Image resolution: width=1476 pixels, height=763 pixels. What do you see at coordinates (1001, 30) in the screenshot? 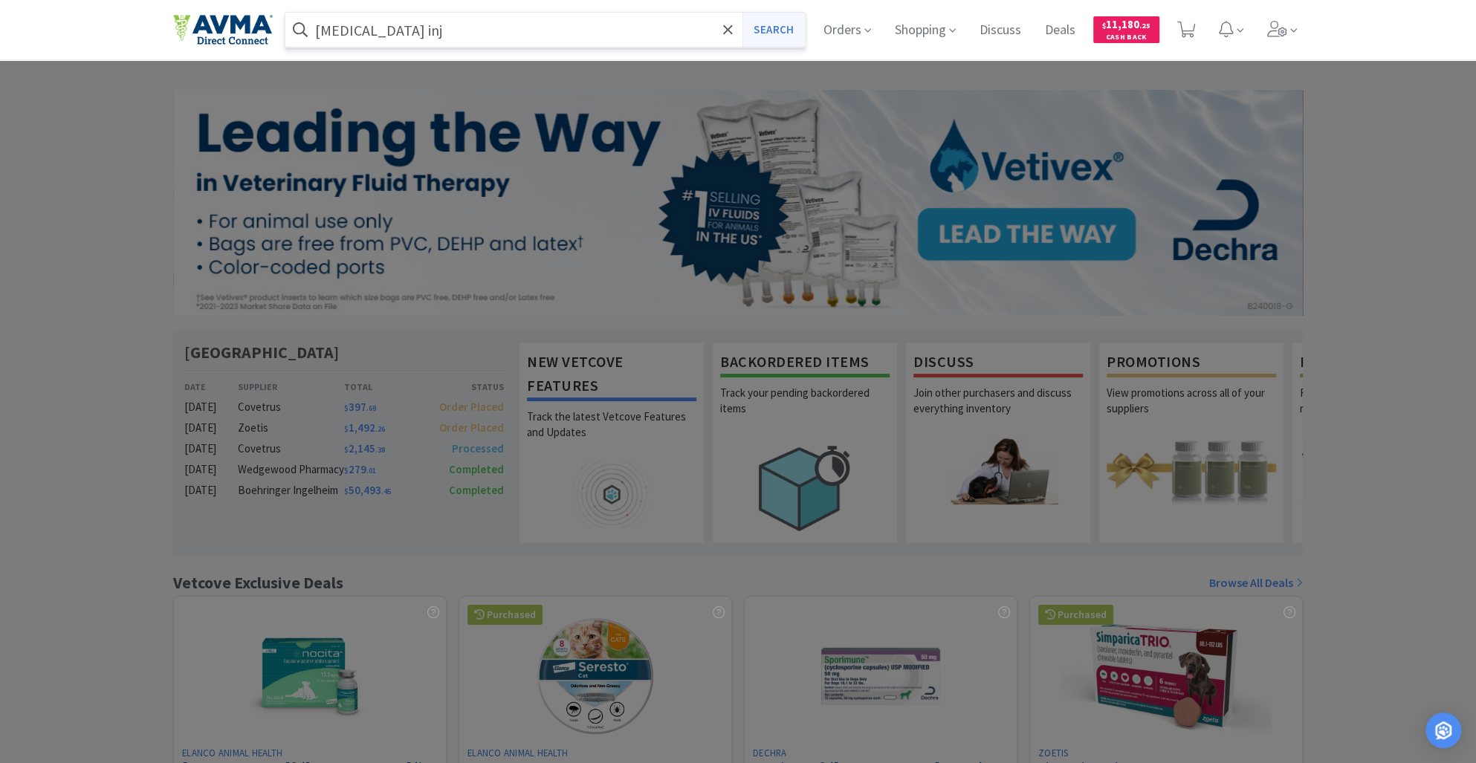
I see `a: Discuss` at bounding box center [1001, 30].